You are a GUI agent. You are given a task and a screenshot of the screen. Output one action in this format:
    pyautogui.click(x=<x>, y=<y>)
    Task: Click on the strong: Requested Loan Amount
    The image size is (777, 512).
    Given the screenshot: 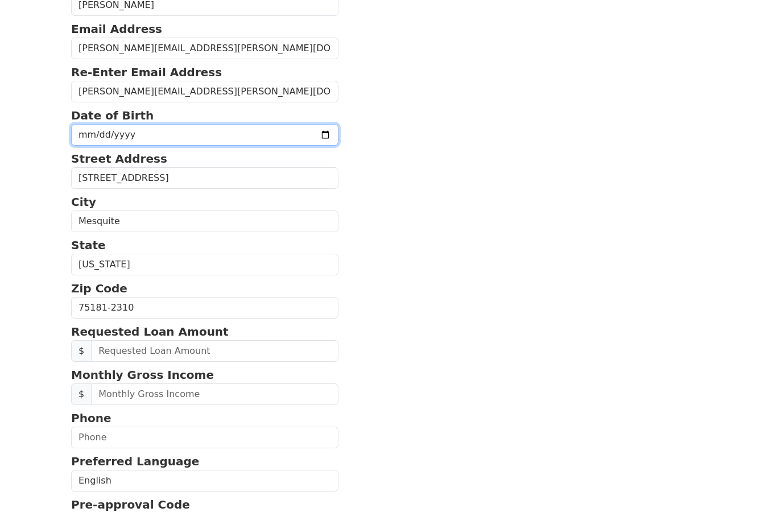 What is the action you would take?
    pyautogui.click(x=150, y=332)
    